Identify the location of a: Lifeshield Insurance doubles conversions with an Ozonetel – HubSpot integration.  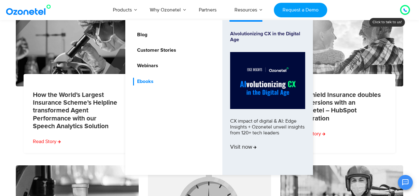
(340, 107).